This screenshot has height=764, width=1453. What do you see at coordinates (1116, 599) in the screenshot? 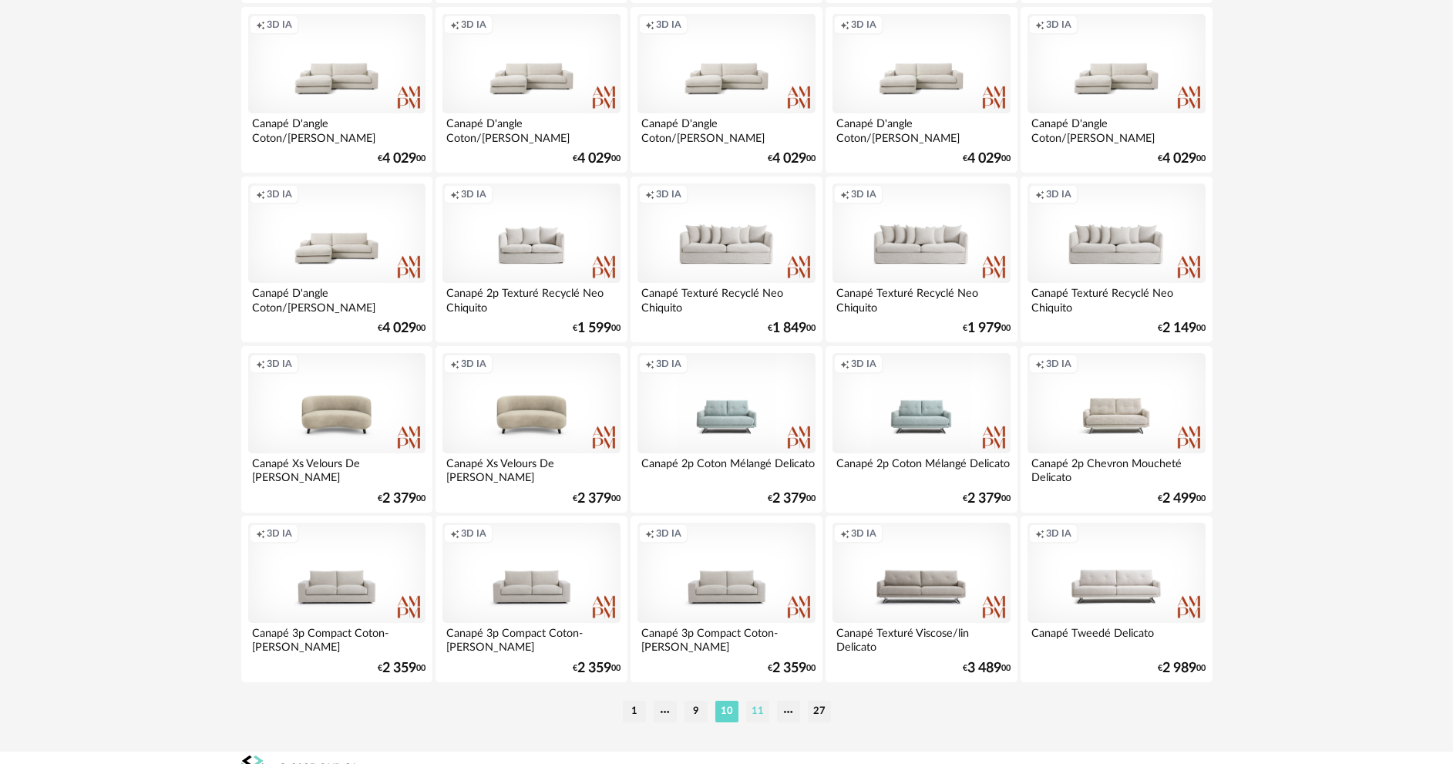
I see `a: Creation icon 3D IA Canapé Tweedé Delicato €2 98900` at bounding box center [1116, 599].